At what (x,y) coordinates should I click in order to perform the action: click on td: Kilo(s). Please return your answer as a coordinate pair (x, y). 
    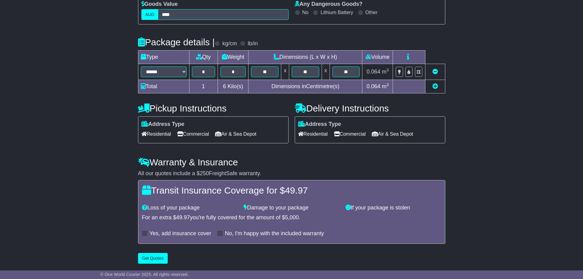
    Looking at the image, I should click on (233, 87).